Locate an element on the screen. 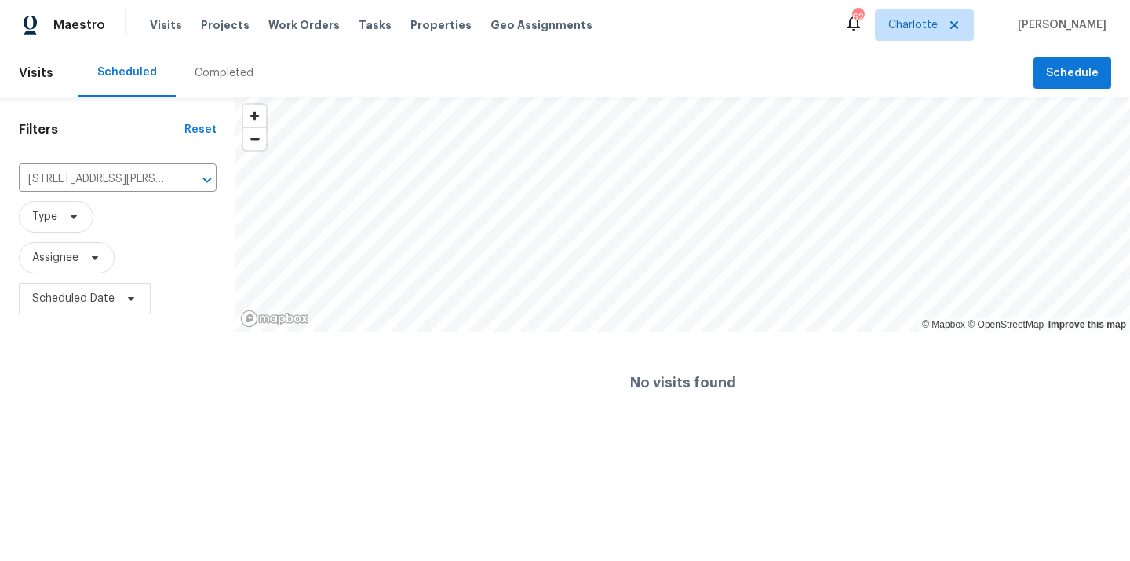 This screenshot has width=1130, height=561. span: Type is located at coordinates (45, 217).